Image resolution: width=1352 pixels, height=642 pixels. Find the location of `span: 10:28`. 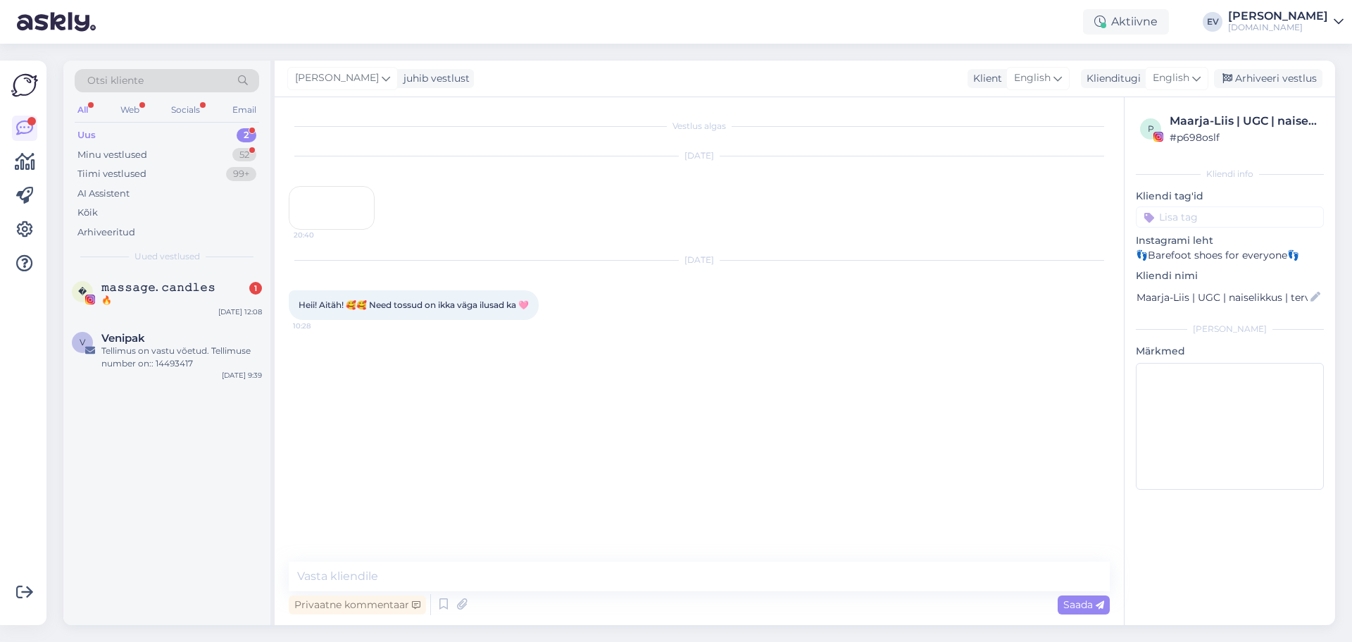

span: 10:28 is located at coordinates (319, 325).